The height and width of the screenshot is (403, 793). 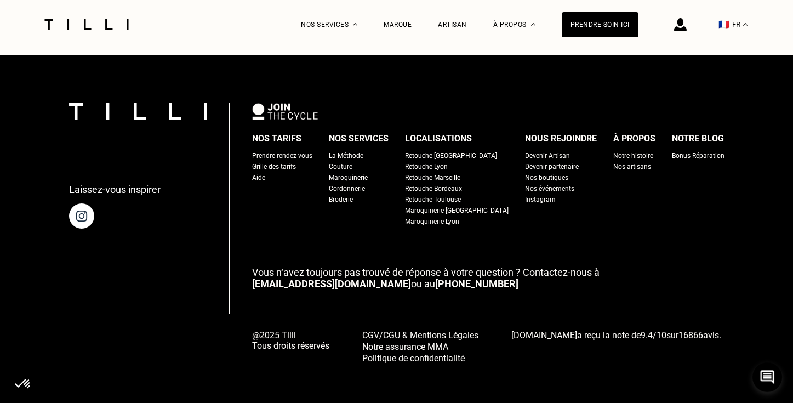 What do you see at coordinates (438, 139) in the screenshot?
I see `div: Localisations` at bounding box center [438, 139].